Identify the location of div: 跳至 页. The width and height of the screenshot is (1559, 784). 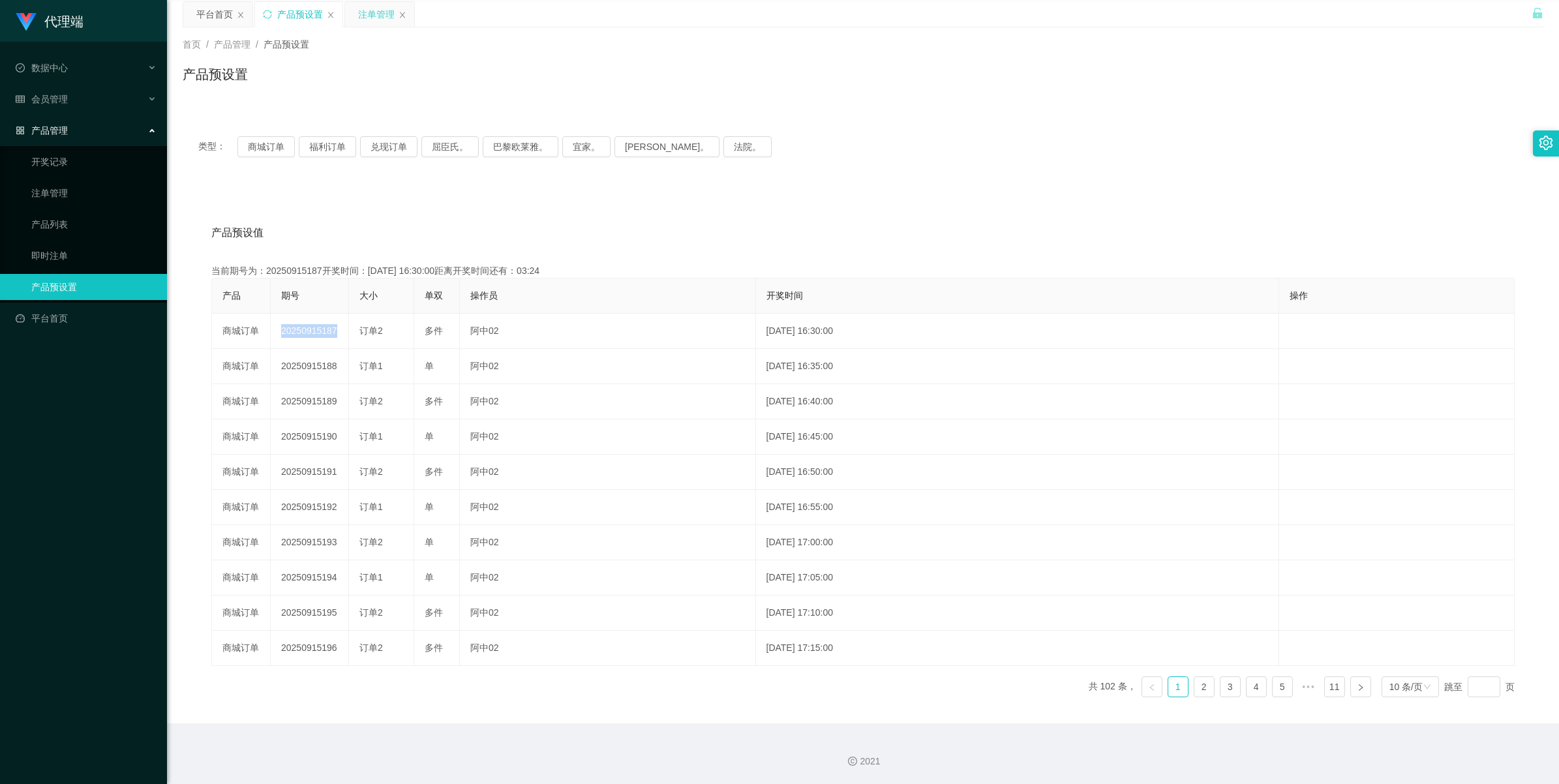
(1479, 687).